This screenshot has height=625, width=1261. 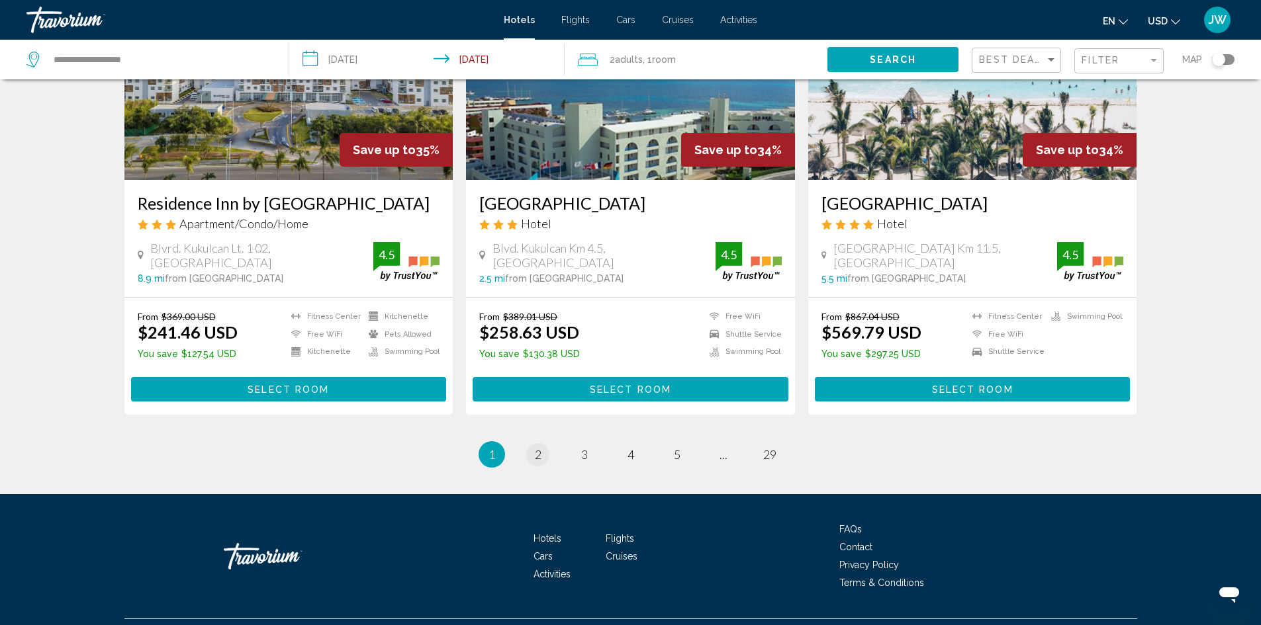 What do you see at coordinates (529, 332) in the screenshot?
I see `ins: $258.63 USD` at bounding box center [529, 332].